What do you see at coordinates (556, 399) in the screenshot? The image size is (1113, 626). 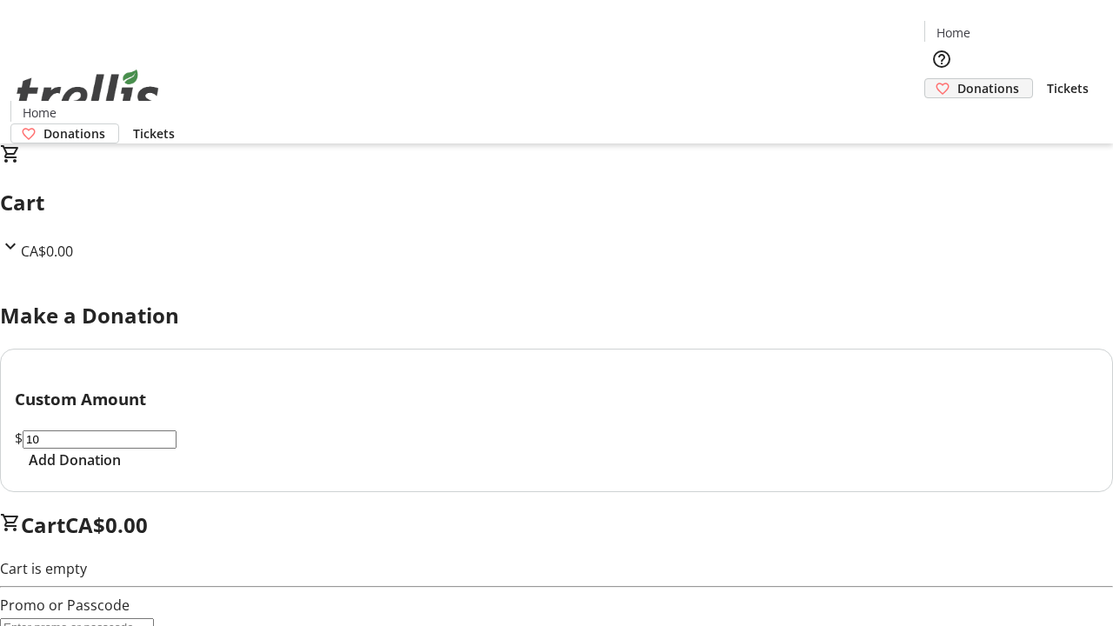 I see `h3: Custom Amount` at bounding box center [556, 399].